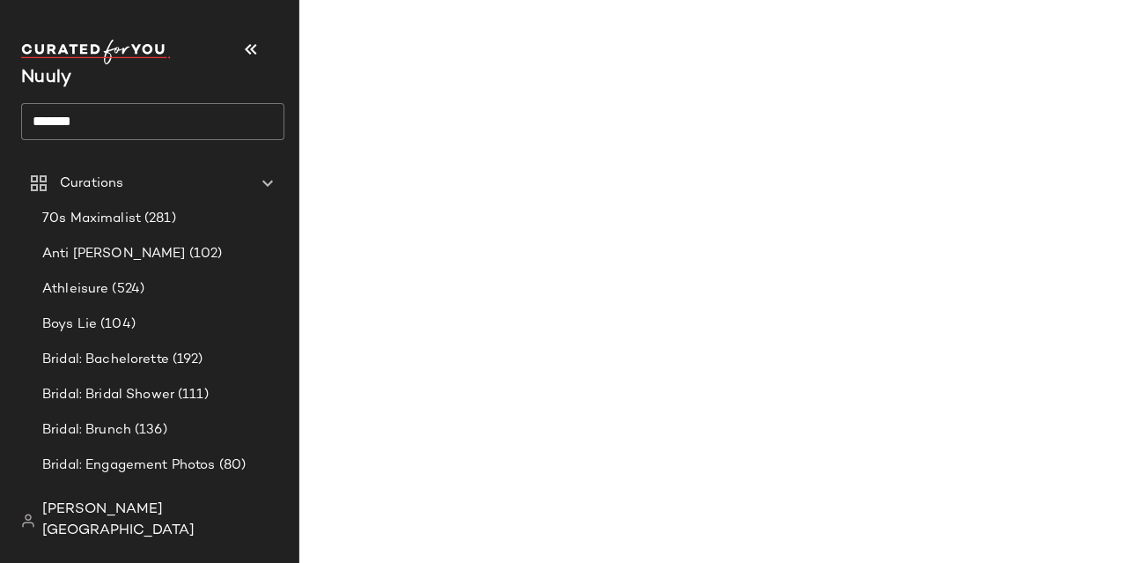 Image resolution: width=1127 pixels, height=563 pixels. What do you see at coordinates (149, 430) in the screenshot?
I see `span: (136)` at bounding box center [149, 430].